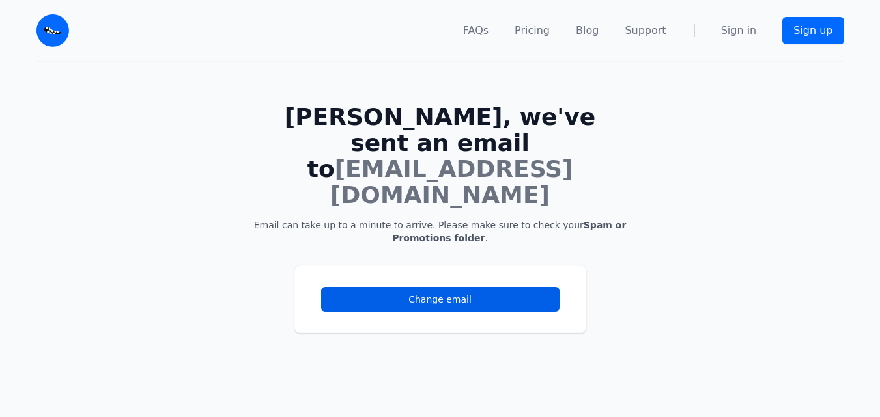 Image resolution: width=880 pixels, height=417 pixels. Describe the element at coordinates (440, 300) in the screenshot. I see `a: Change email` at that location.